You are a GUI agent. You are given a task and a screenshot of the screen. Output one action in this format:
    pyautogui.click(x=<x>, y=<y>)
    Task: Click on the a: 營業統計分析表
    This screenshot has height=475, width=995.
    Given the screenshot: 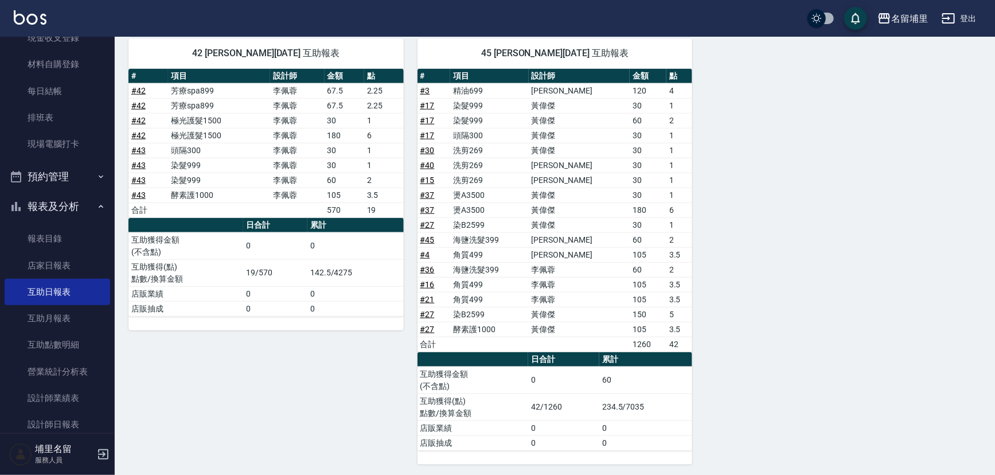 What is the action you would take?
    pyautogui.click(x=57, y=372)
    